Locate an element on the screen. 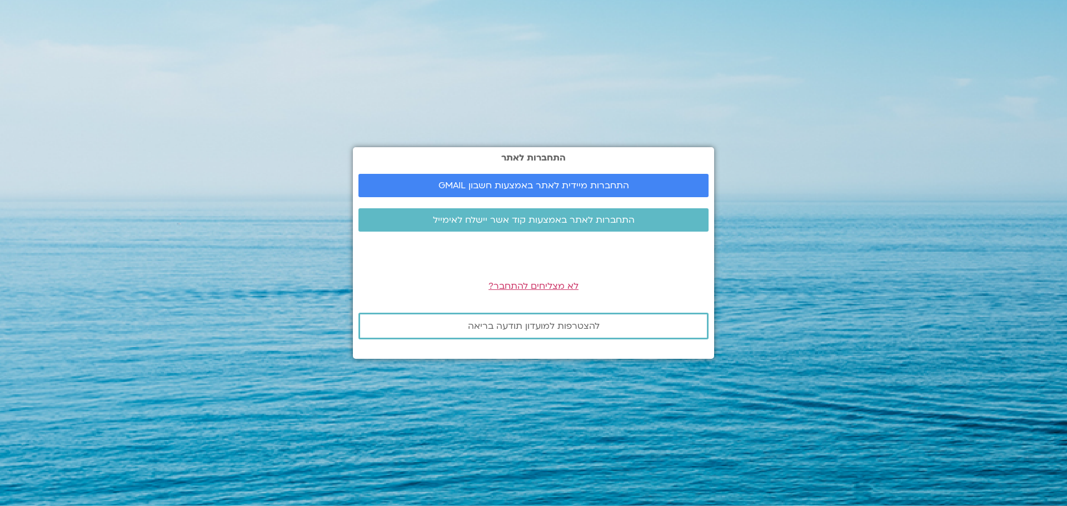 Image resolution: width=1067 pixels, height=506 pixels. span: התחברות לאתר באמצעות קוד אשר יישלח לאימייל is located at coordinates (533, 220).